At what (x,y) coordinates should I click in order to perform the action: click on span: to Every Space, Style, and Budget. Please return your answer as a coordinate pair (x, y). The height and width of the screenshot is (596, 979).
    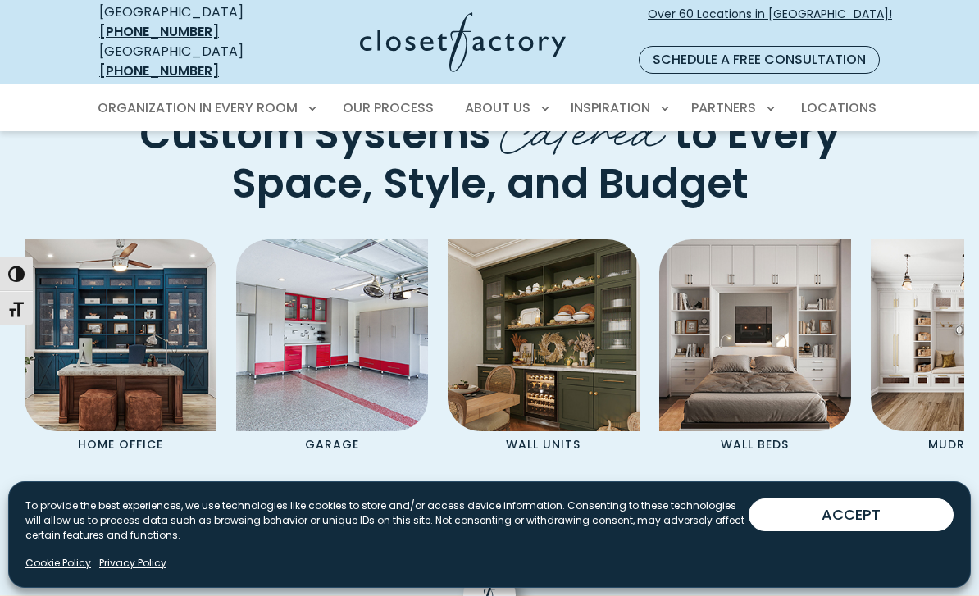
    Looking at the image, I should click on (535, 158).